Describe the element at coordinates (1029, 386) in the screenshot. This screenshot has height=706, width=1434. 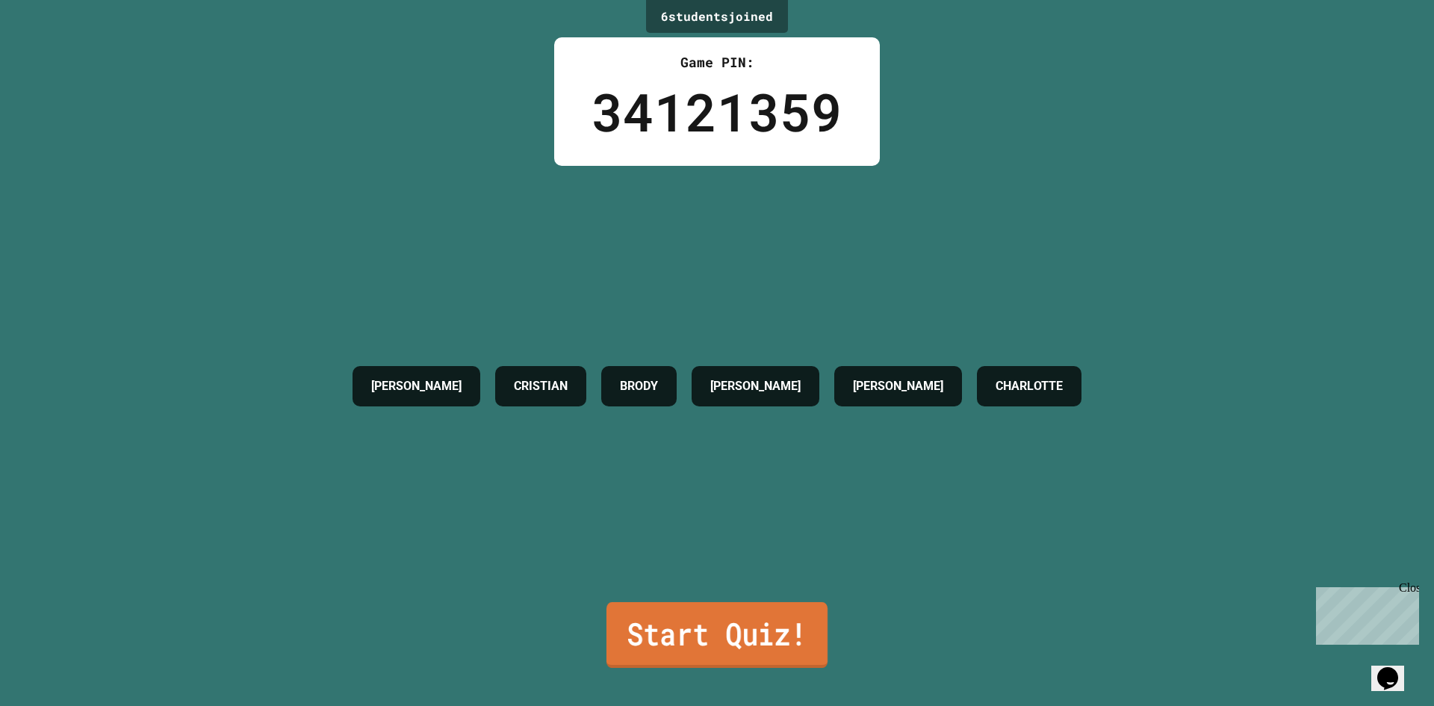
I see `h4: CHARLOTTE` at that location.